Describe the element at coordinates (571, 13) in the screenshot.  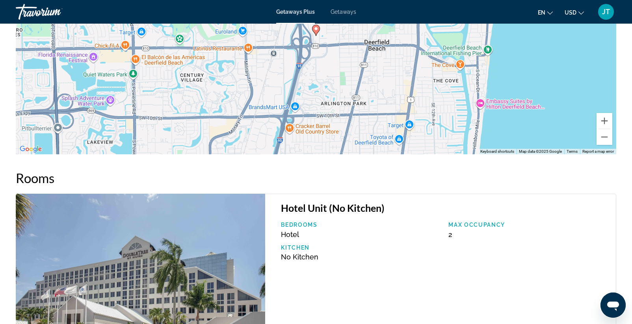
I see `span: USD` at that location.